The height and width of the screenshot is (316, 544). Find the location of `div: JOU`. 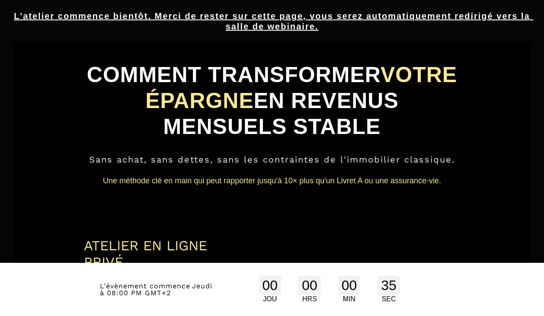

div: JOU is located at coordinates (270, 299).